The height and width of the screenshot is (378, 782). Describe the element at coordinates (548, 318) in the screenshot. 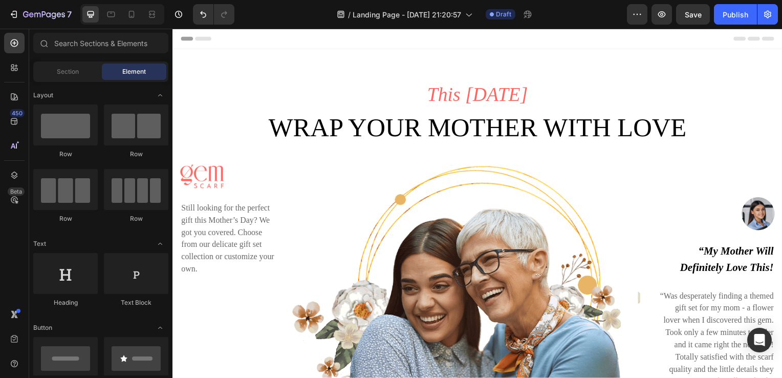

I see `p: “Was desperately finding a themed gift set for my mom - a flower lover when I discovered this gem...` at that location.